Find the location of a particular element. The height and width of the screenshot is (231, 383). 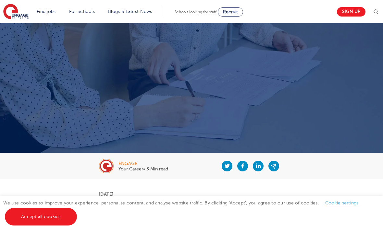

a: Cookie settings is located at coordinates (342, 203).